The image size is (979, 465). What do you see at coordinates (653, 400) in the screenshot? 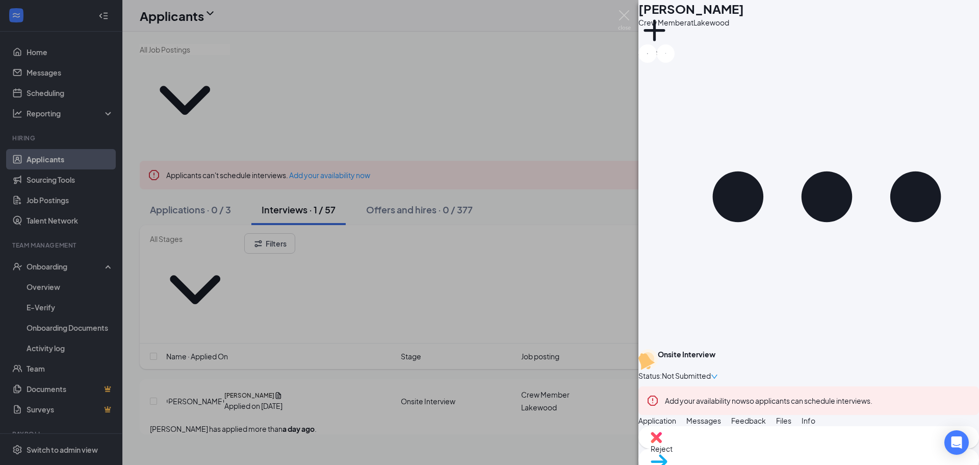
I see `svg: Error` at bounding box center [653, 400].